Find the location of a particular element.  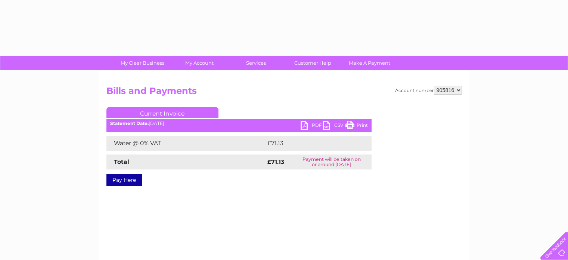

a: Current Invoice is located at coordinates (163, 112).